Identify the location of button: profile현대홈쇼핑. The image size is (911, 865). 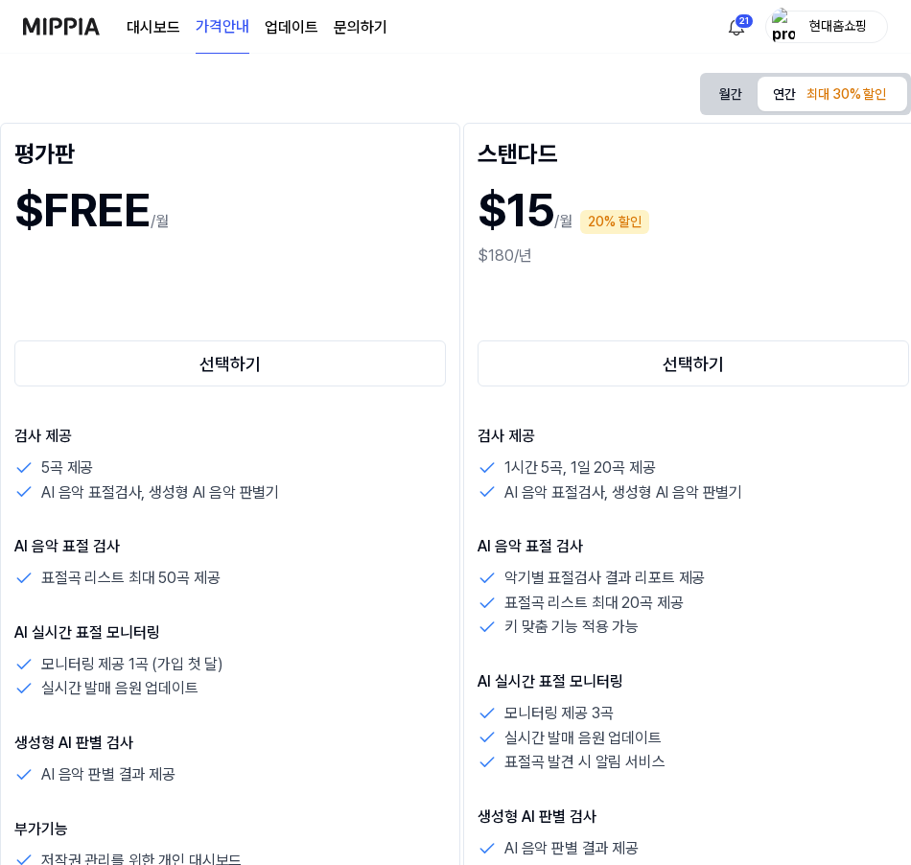
(827, 27).